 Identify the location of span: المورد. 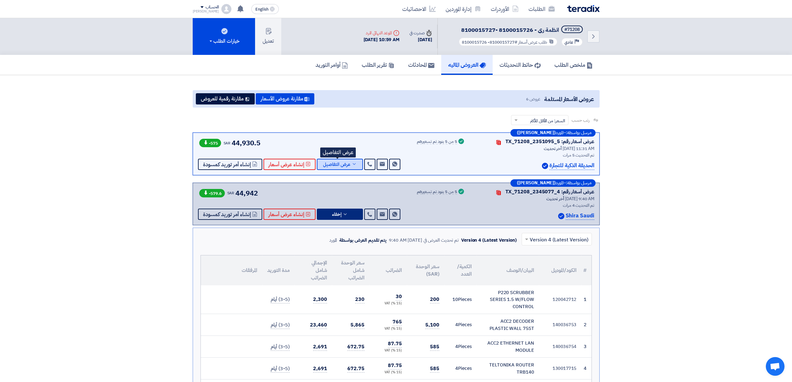
(559, 183).